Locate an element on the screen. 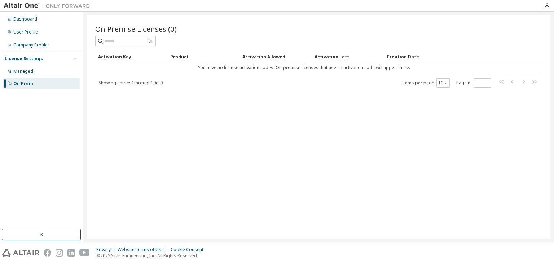 This screenshot has width=554, height=263. div: Activation Key is located at coordinates (131, 57).